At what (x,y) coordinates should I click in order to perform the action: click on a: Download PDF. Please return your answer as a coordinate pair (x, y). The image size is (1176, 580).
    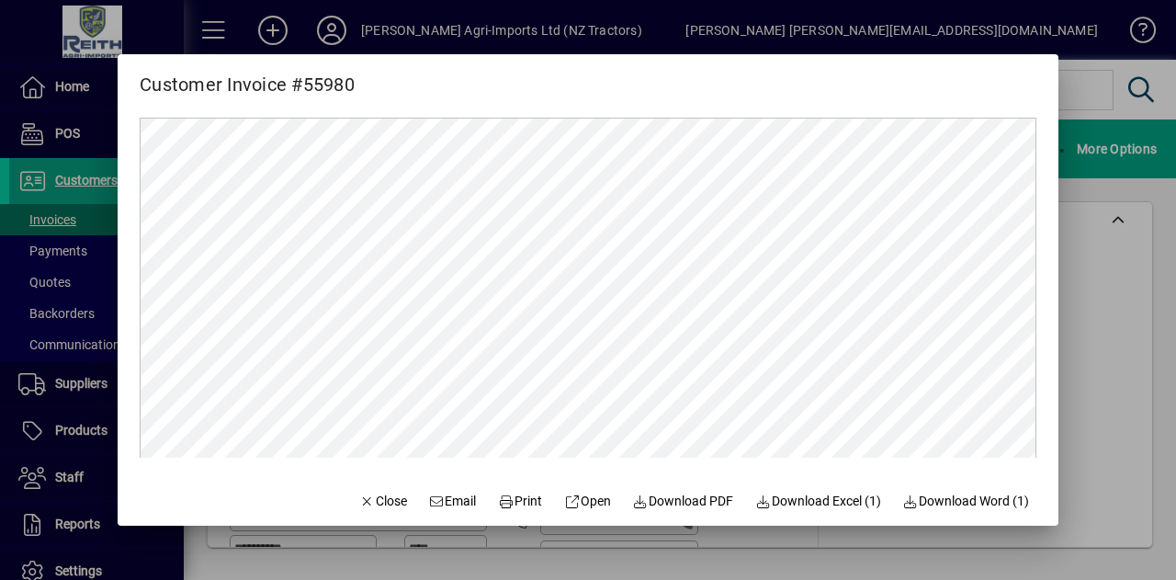
    Looking at the image, I should click on (683, 502).